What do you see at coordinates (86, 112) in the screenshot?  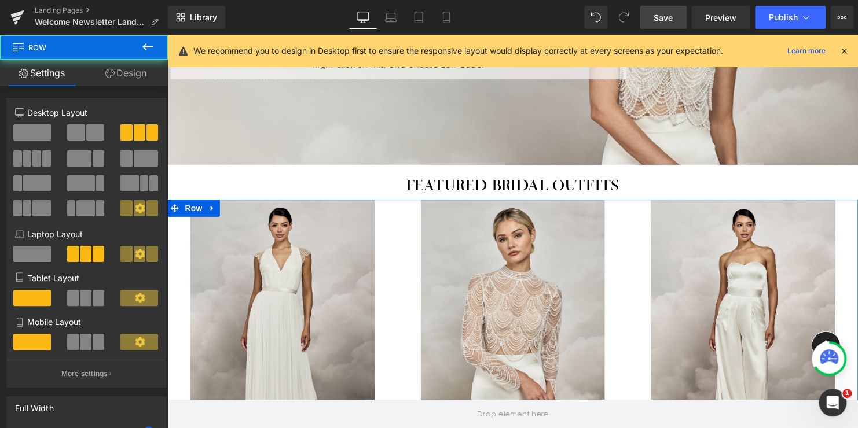 I see `p: Desktop Layout` at bounding box center [86, 112].